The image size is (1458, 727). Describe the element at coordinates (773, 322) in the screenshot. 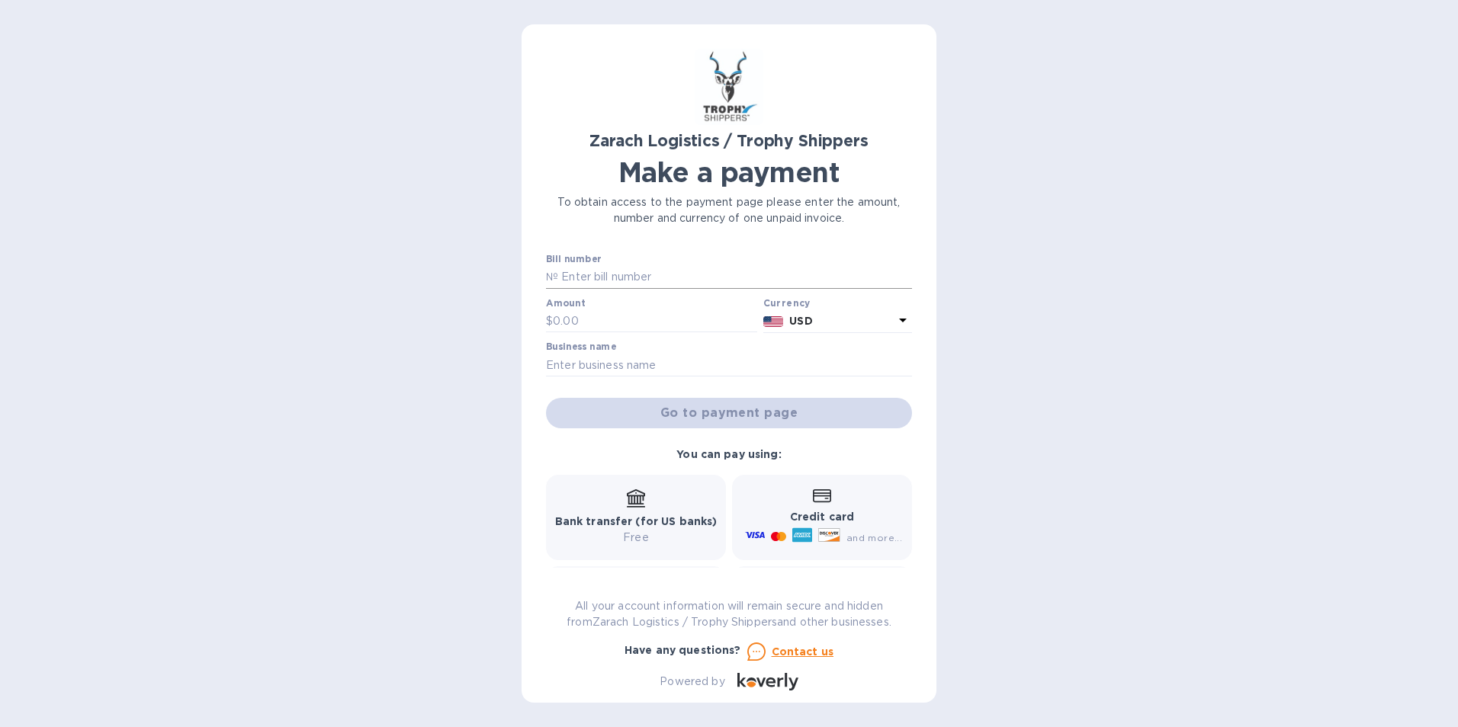

I see `img: USD` at that location.